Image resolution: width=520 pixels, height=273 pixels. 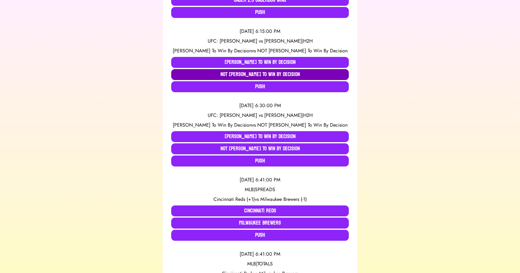 I want to click on span: Cincinnati Reds (+1), so click(x=234, y=199).